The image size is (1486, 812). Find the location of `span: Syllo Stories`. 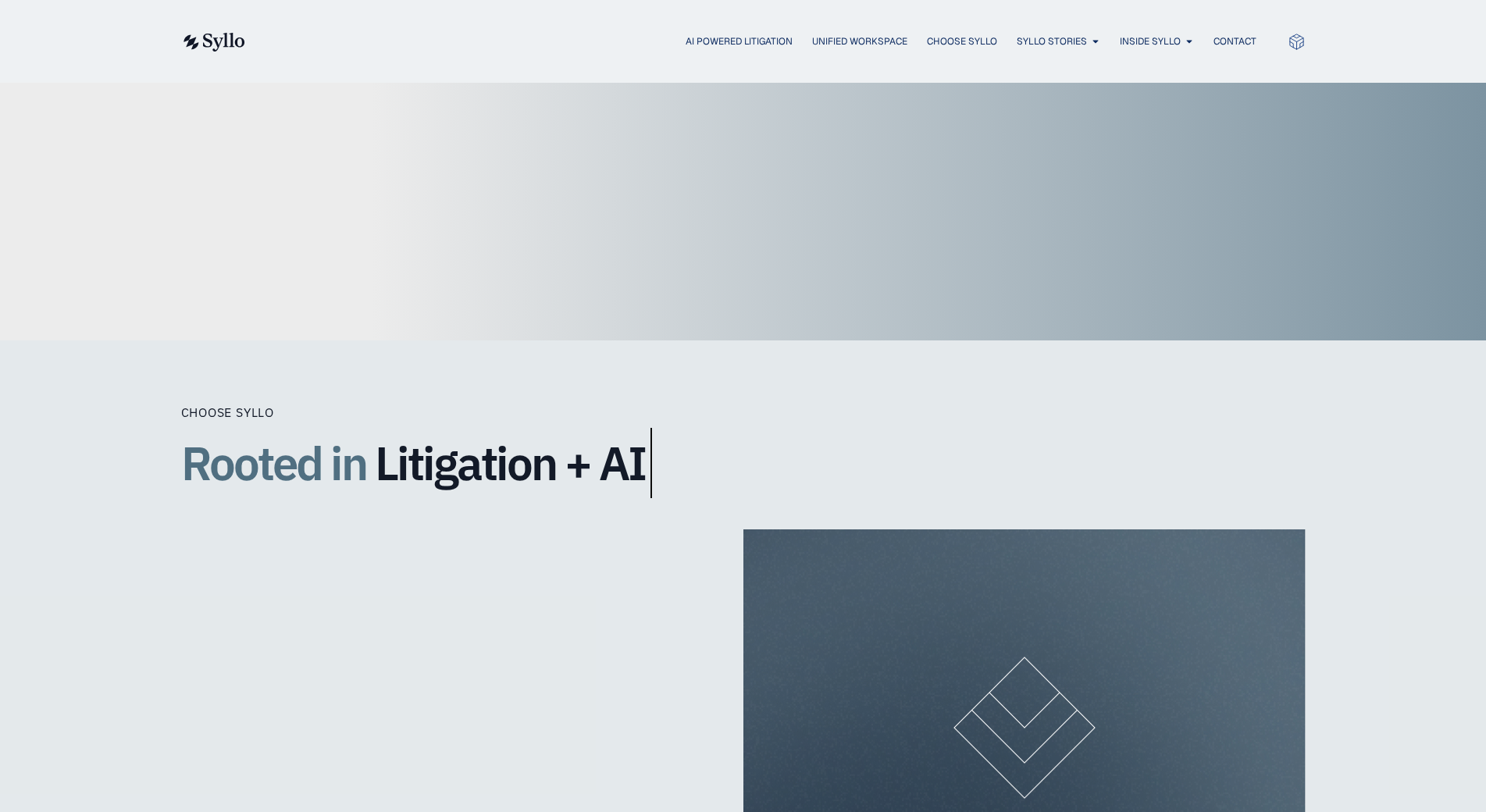

span: Syllo Stories is located at coordinates (1052, 42).